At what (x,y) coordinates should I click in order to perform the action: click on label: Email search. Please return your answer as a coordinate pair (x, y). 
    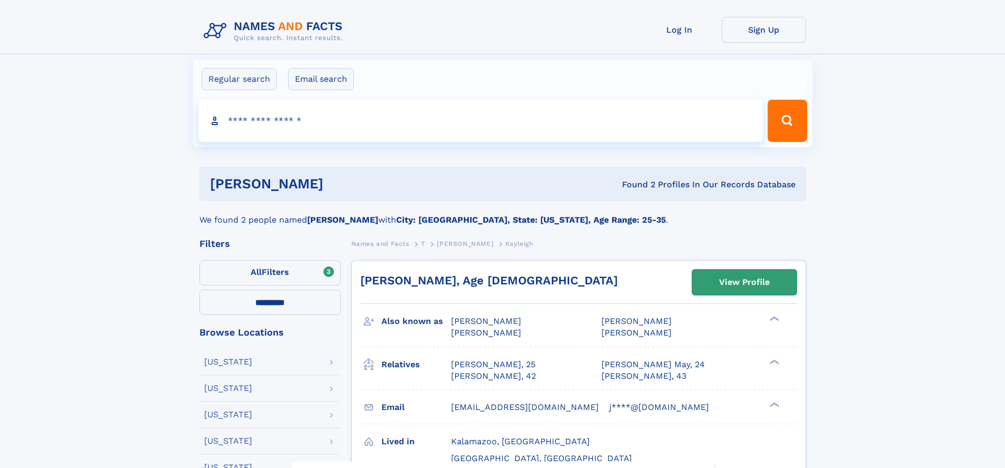
    Looking at the image, I should click on (321, 79).